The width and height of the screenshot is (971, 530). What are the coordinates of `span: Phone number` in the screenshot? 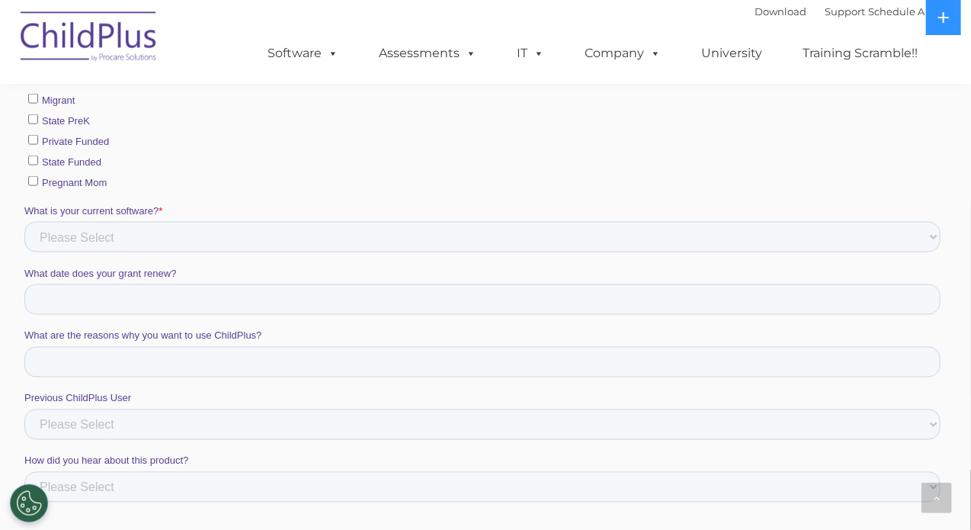 It's located at (339, 457).